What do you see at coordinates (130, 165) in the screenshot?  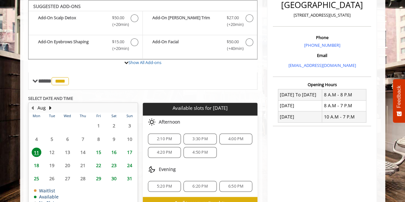 I see `span: 24` at bounding box center [130, 165].